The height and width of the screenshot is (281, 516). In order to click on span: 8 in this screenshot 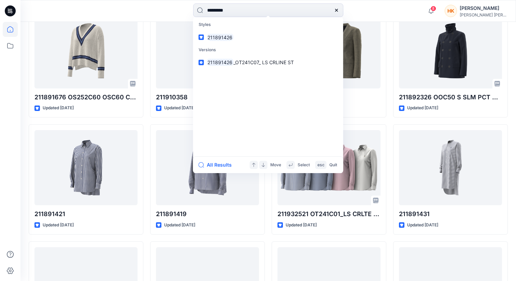, I will do `click(433, 9)`.